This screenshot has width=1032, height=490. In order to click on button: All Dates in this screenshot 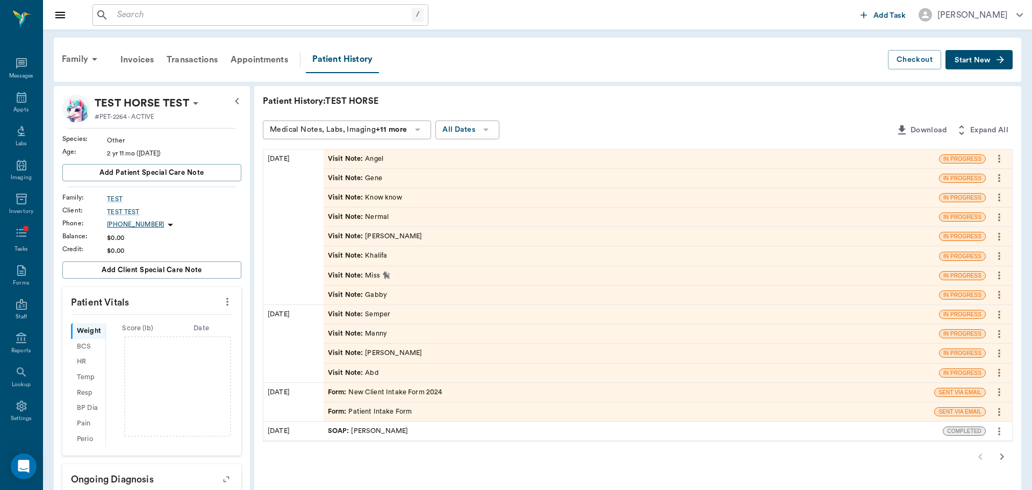, I will do `click(467, 130)`.